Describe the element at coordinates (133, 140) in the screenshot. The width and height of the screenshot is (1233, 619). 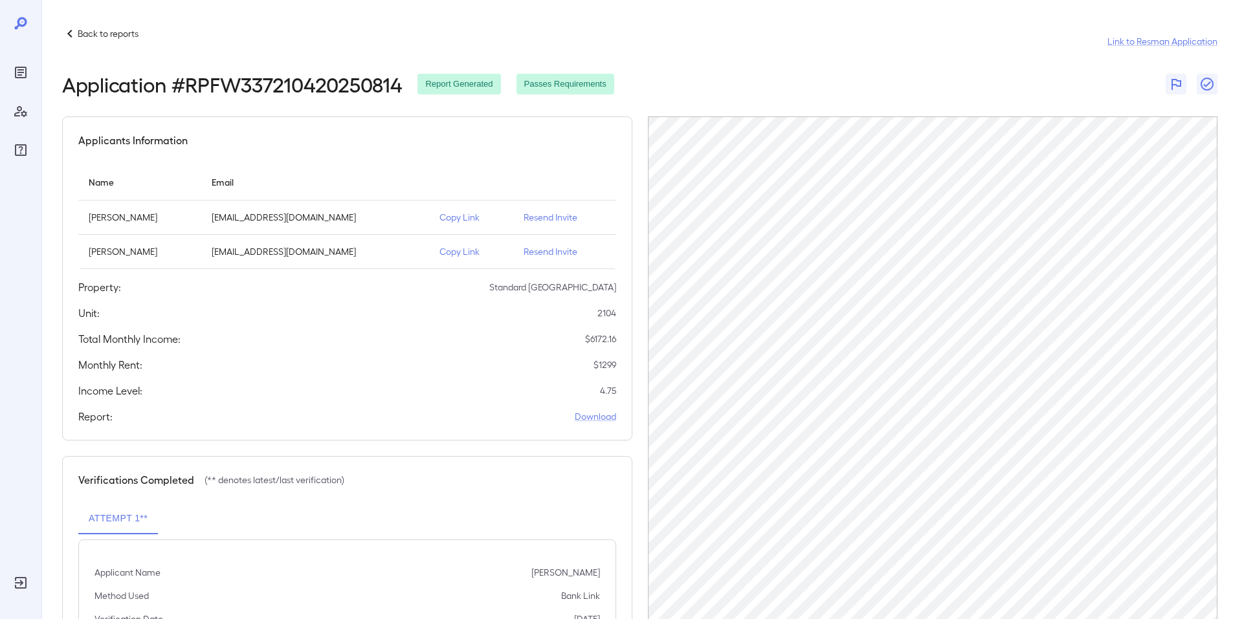
I see `h5: Applicants Information` at that location.